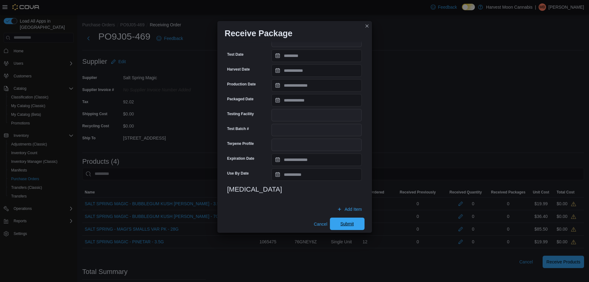  I want to click on span: Add Item, so click(353, 209).